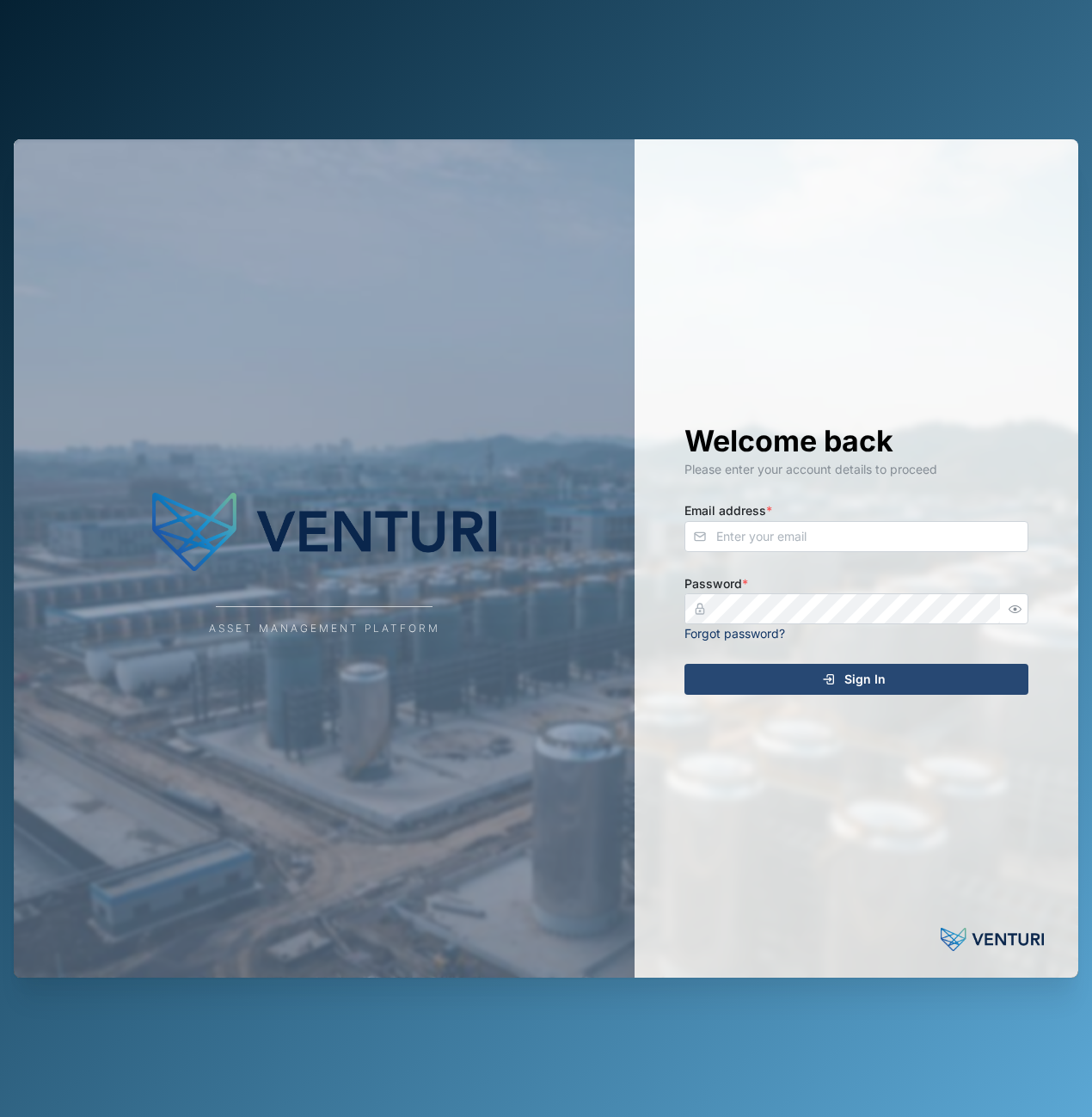  Describe the element at coordinates (856, 679) in the screenshot. I see `button: Sign In` at that location.